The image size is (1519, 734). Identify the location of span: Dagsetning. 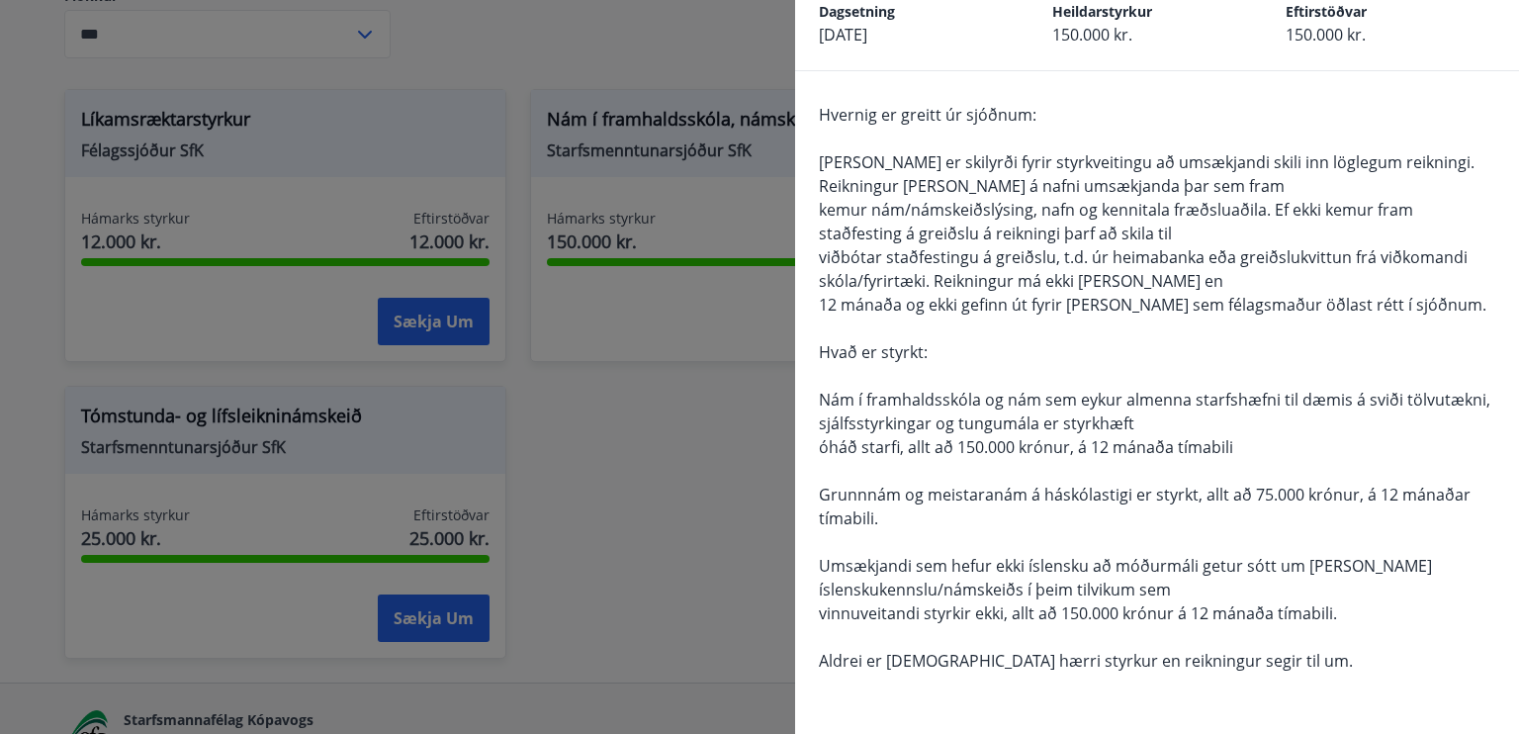
(857, 11).